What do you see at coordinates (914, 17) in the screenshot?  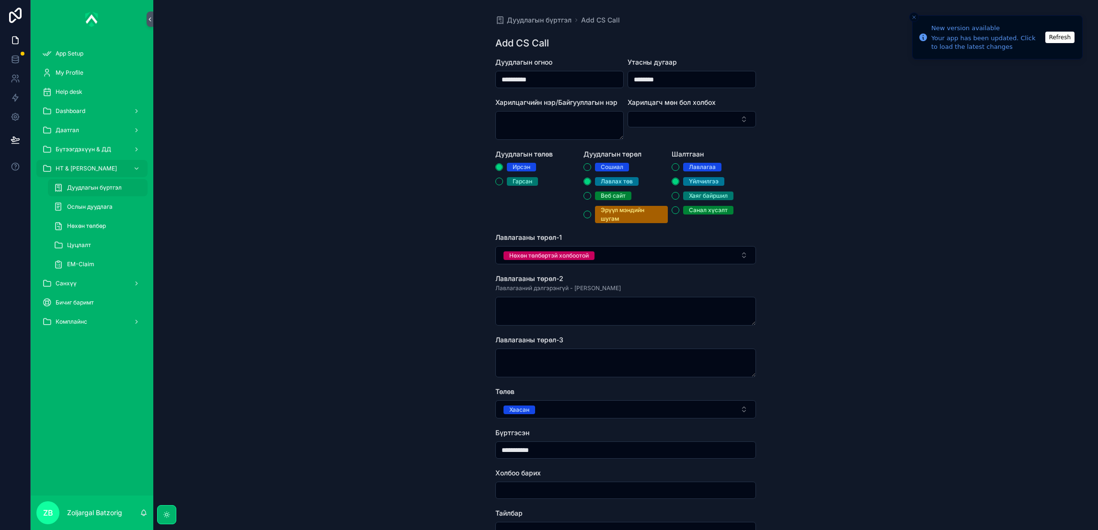 I see `button: Close toast` at bounding box center [914, 17].